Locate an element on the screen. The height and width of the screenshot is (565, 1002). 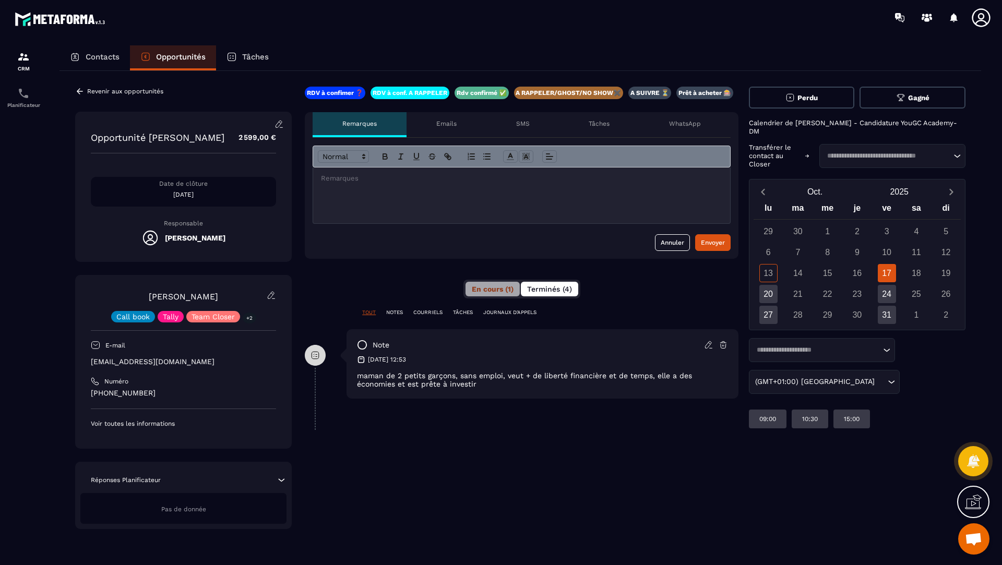
div: 15 is located at coordinates (827, 273).